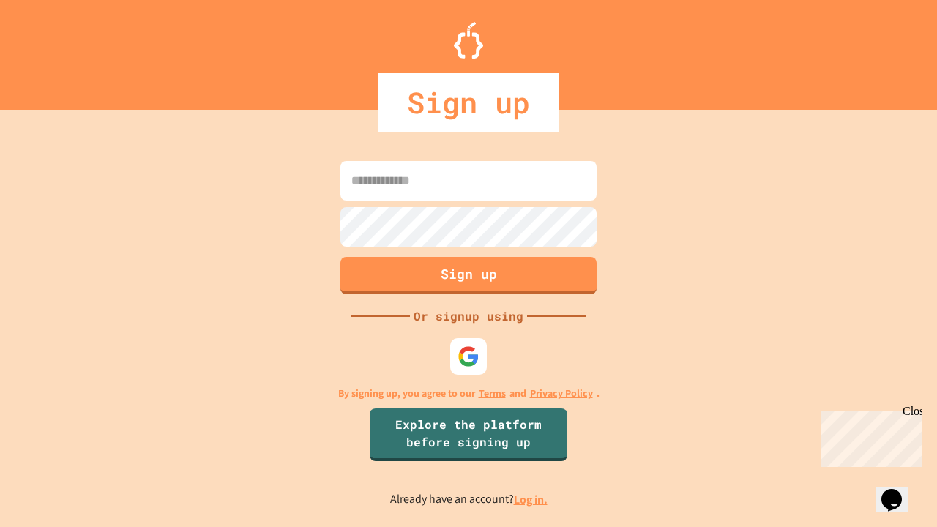 The width and height of the screenshot is (937, 527). Describe the element at coordinates (53, 49) in the screenshot. I see `div: Chat with us now!Close` at that location.